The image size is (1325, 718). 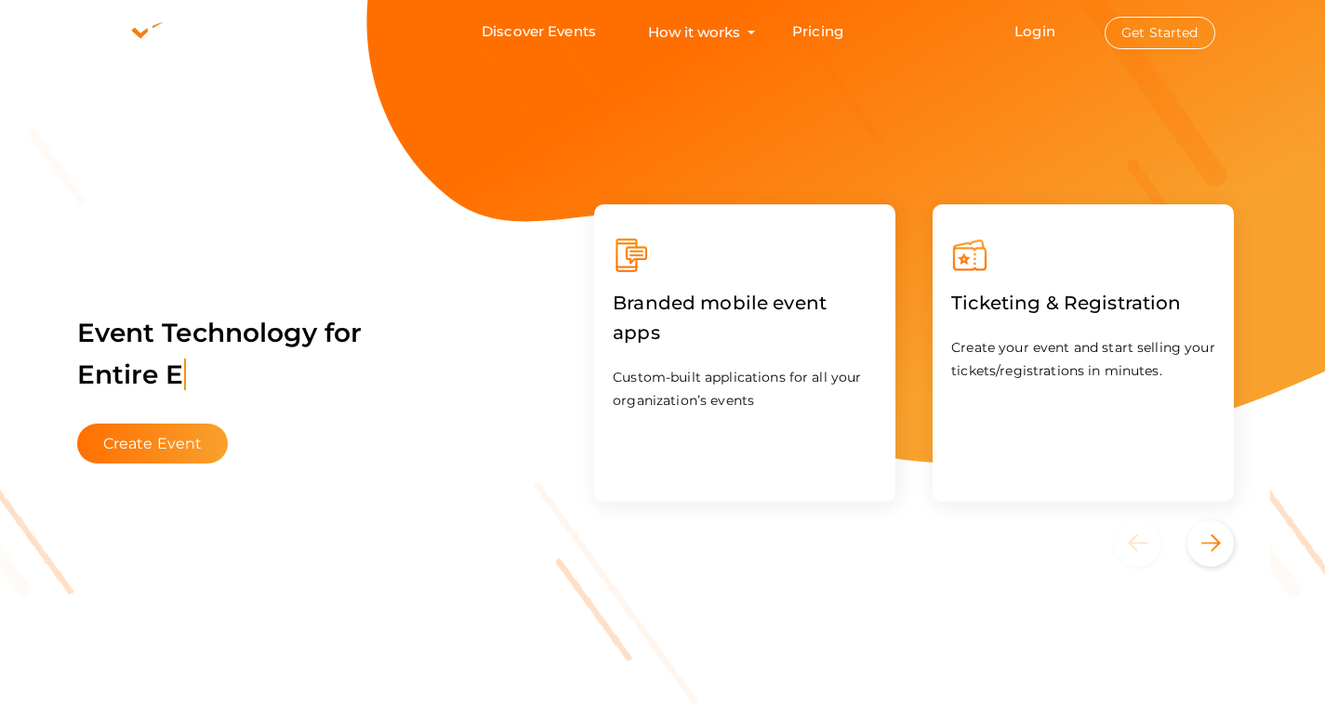 I want to click on span: Entire E, so click(x=131, y=375).